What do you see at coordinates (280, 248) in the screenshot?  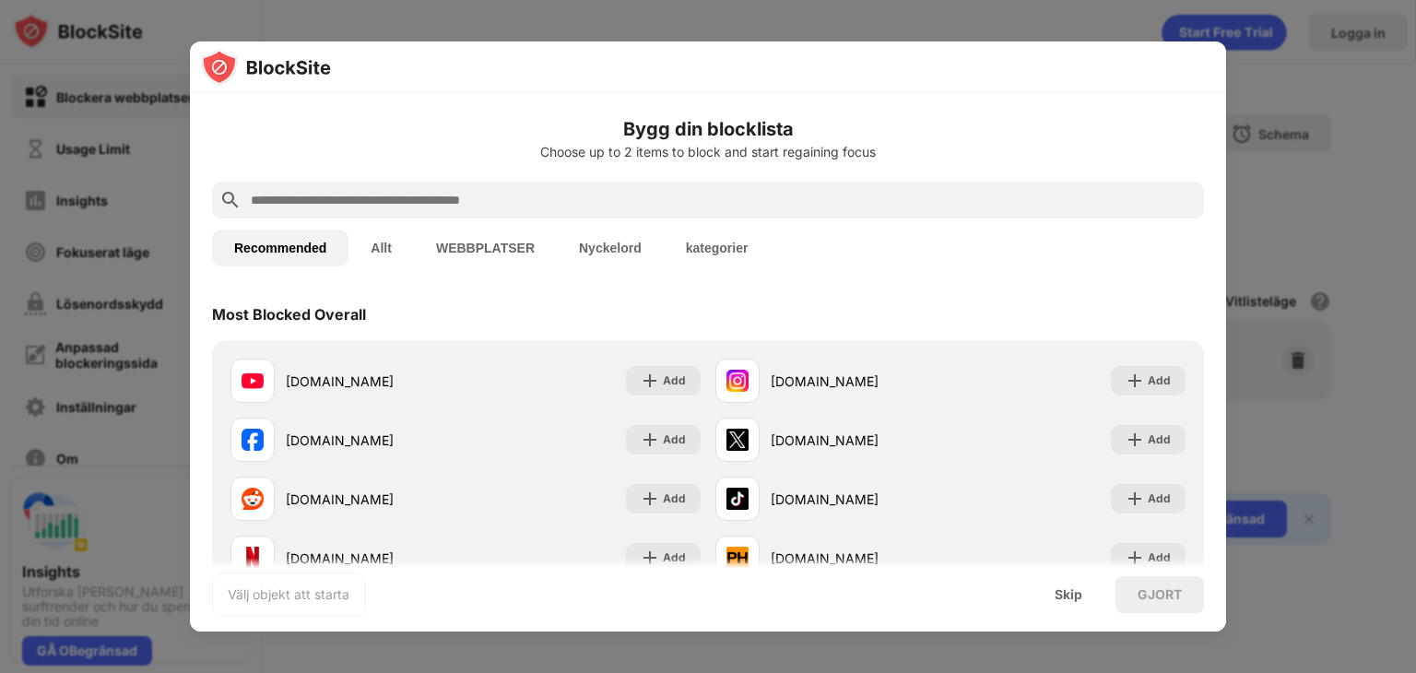 I see `button: Recommended` at bounding box center [280, 248].